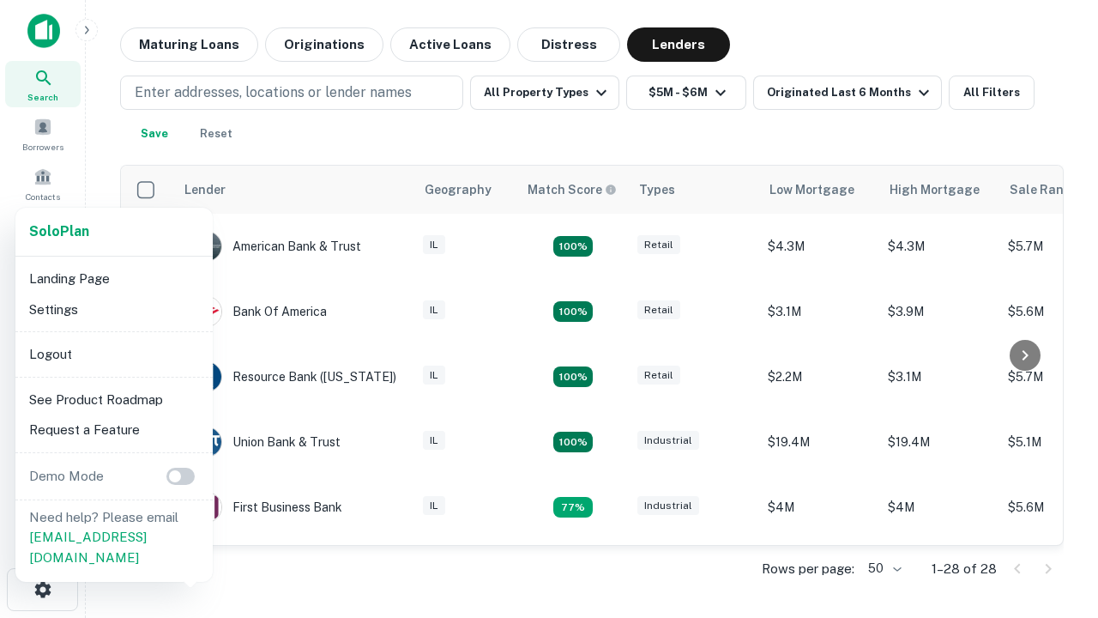 The width and height of the screenshot is (1098, 618). What do you see at coordinates (59, 231) in the screenshot?
I see `strong: Solo Plan` at bounding box center [59, 231].